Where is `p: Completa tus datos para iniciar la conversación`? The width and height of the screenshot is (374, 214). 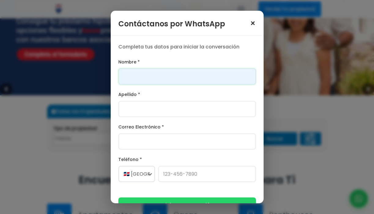
p: Completa tus datos para iniciar la conversación is located at coordinates (187, 47).